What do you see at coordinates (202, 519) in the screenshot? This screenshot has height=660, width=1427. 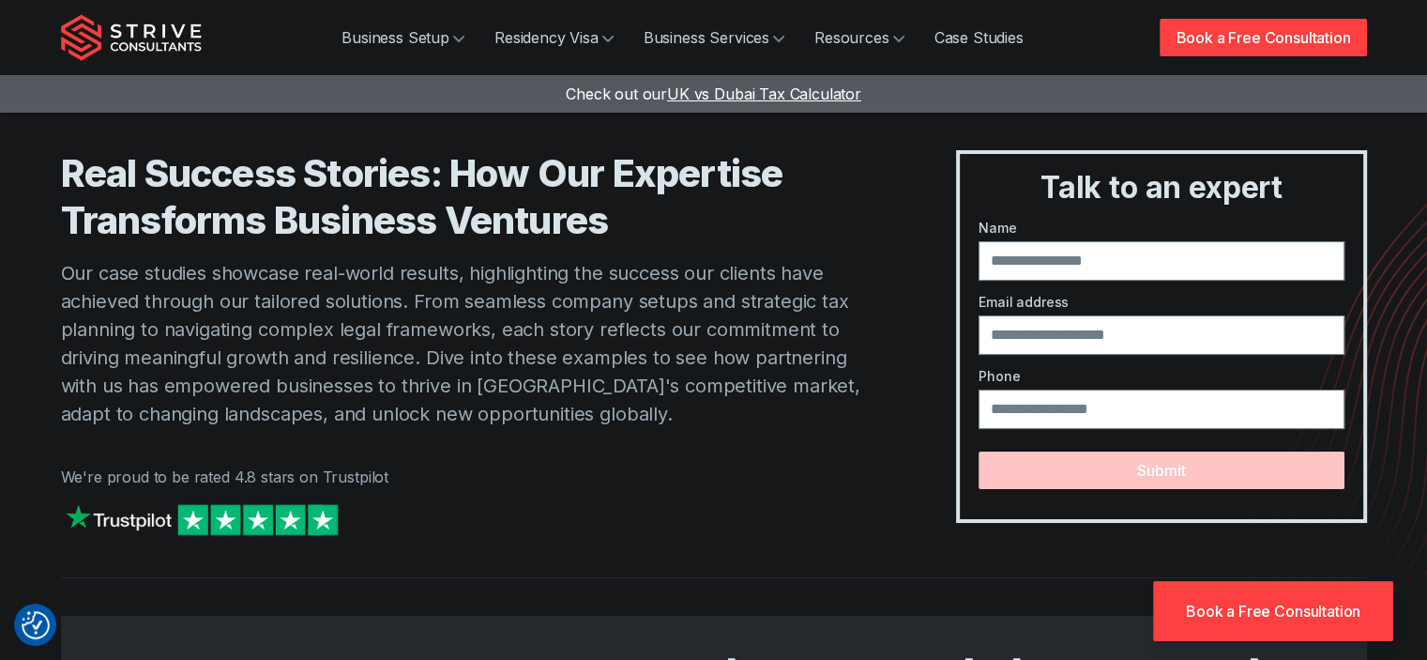 I see `img: Strive on Trustpilot` at bounding box center [202, 519].